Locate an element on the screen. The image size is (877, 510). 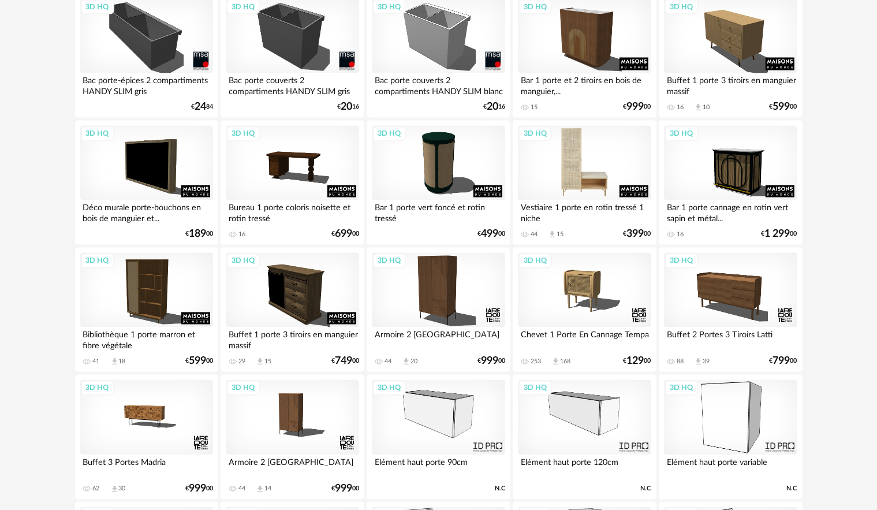
div: 10 is located at coordinates (706, 108).